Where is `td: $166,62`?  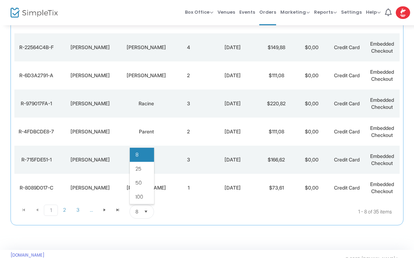
td: $166,62 is located at coordinates (276, 160).